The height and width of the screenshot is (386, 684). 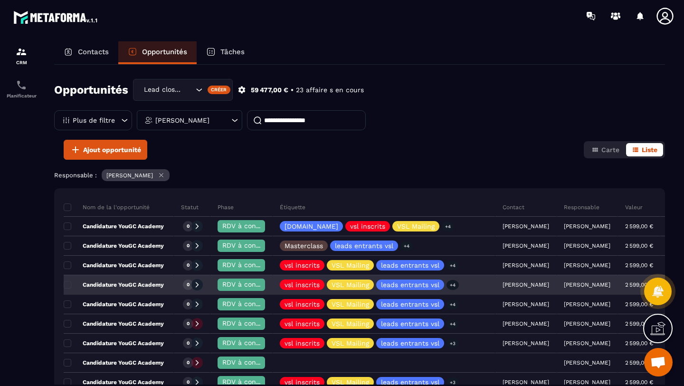 What do you see at coordinates (86, 53) in the screenshot?
I see `a: Contacts` at bounding box center [86, 53].